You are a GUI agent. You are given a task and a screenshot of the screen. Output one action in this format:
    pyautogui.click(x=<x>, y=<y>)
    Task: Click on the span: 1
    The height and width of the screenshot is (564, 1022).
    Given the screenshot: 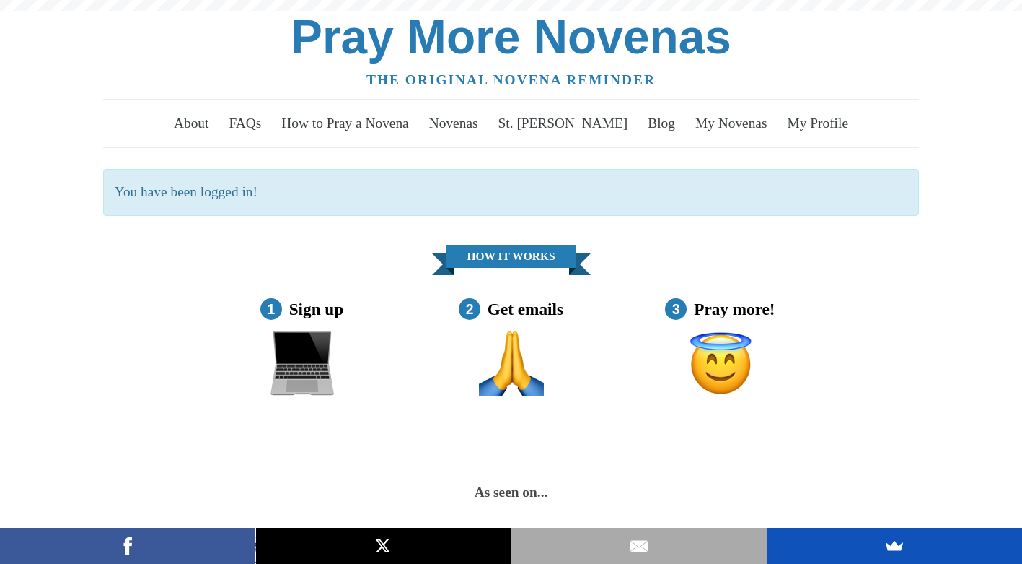 What is the action you would take?
    pyautogui.click(x=271, y=309)
    